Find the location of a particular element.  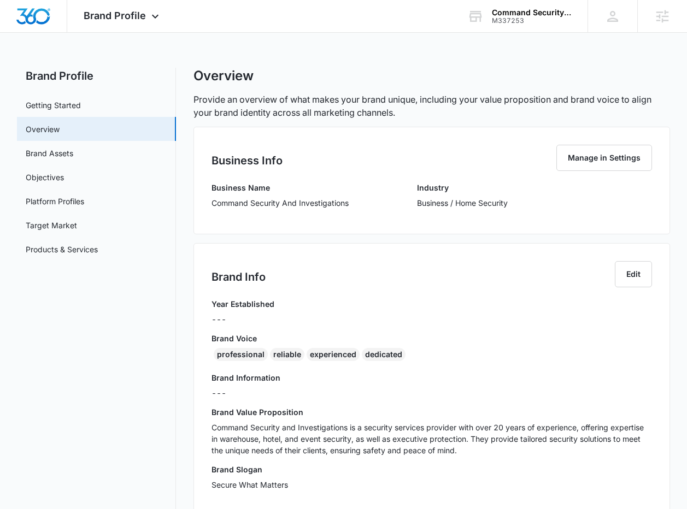

span: Brand Profile is located at coordinates (115, 15).